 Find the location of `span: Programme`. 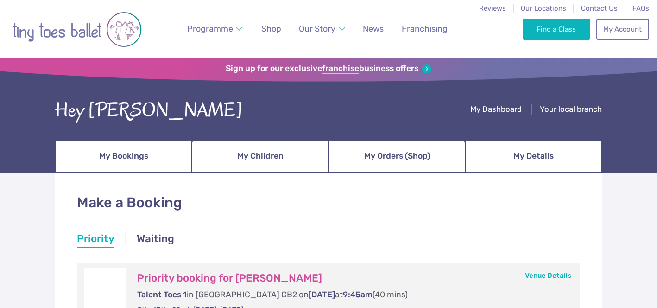

span: Programme is located at coordinates (210, 28).